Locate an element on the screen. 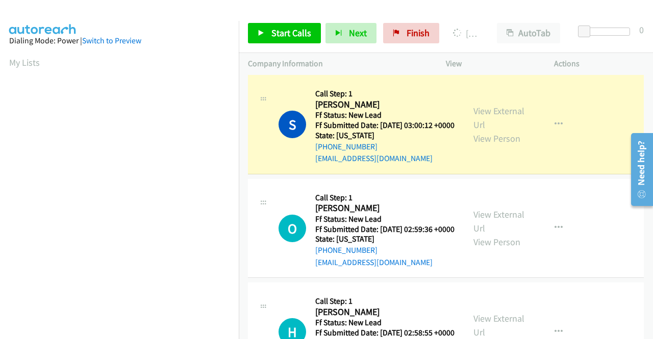 The height and width of the screenshot is (339, 653). p: View is located at coordinates (491, 64).